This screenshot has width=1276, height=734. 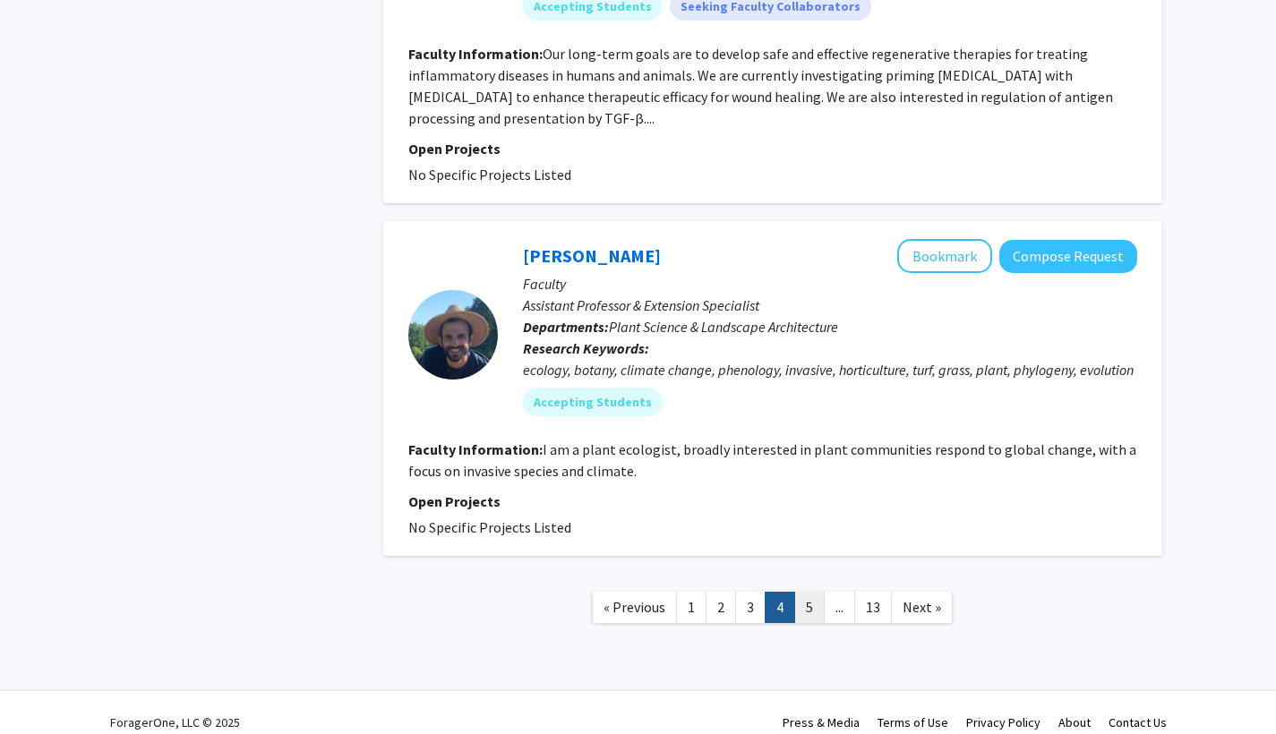 What do you see at coordinates (830, 370) in the screenshot?
I see `div: ecology, botany, climate change, phenology, invasive, horticulture, turf, grass, plant, phylogeny...` at bounding box center [830, 370].